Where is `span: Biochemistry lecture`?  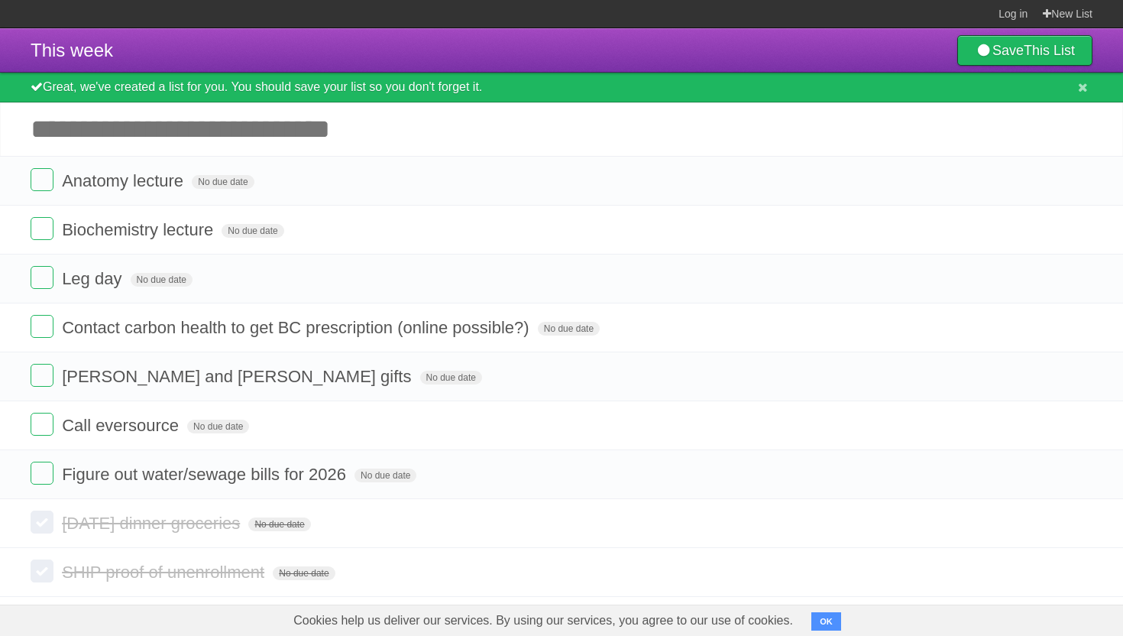
span: Biochemistry lecture is located at coordinates (139, 229).